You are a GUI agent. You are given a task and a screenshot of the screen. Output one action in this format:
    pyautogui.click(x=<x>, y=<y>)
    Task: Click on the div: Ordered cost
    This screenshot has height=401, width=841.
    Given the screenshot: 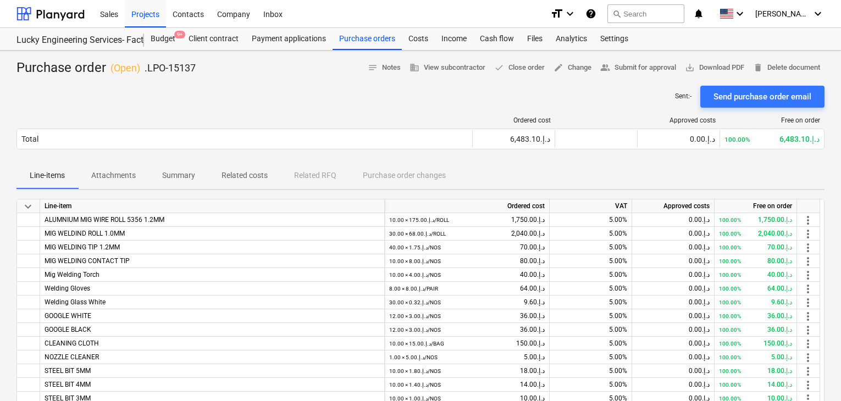 What is the action you would take?
    pyautogui.click(x=514, y=120)
    